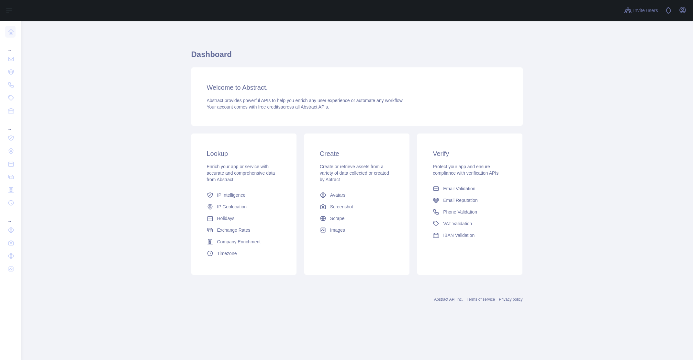 This screenshot has width=693, height=360. What do you see at coordinates (459, 235) in the screenshot?
I see `span: IBAN Validation` at bounding box center [459, 235].